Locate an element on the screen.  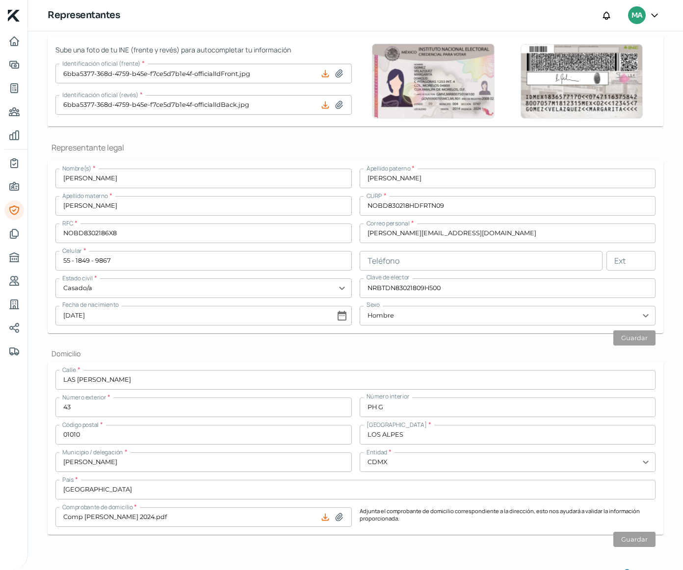
span: Comprobante de domicilio is located at coordinates (97, 507).